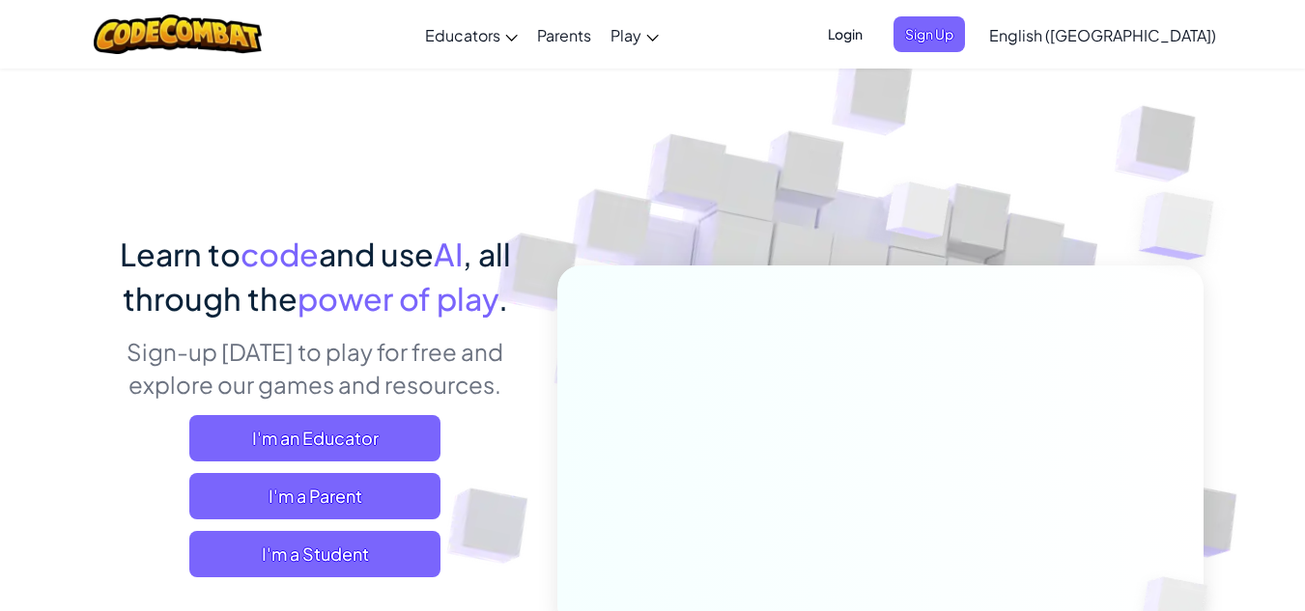  Describe the element at coordinates (180, 254) in the screenshot. I see `span: Learn to` at that location.